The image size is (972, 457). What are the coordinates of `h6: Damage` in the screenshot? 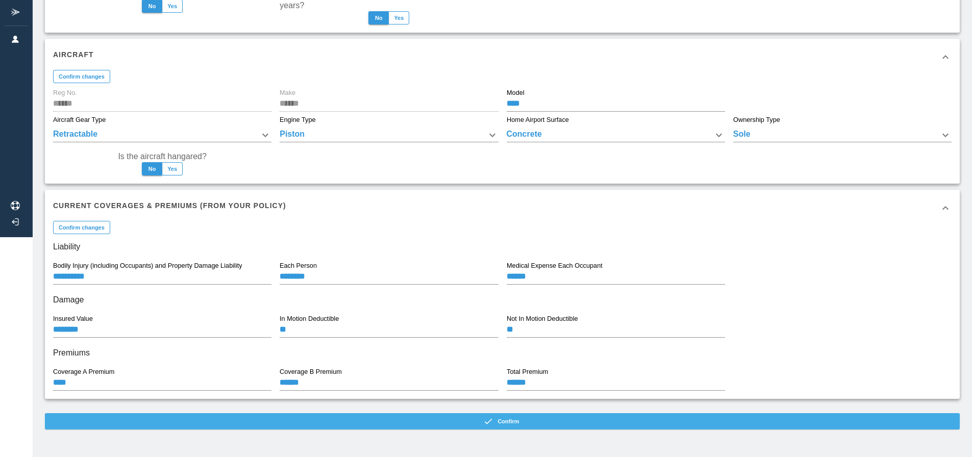 It's located at (502, 300).